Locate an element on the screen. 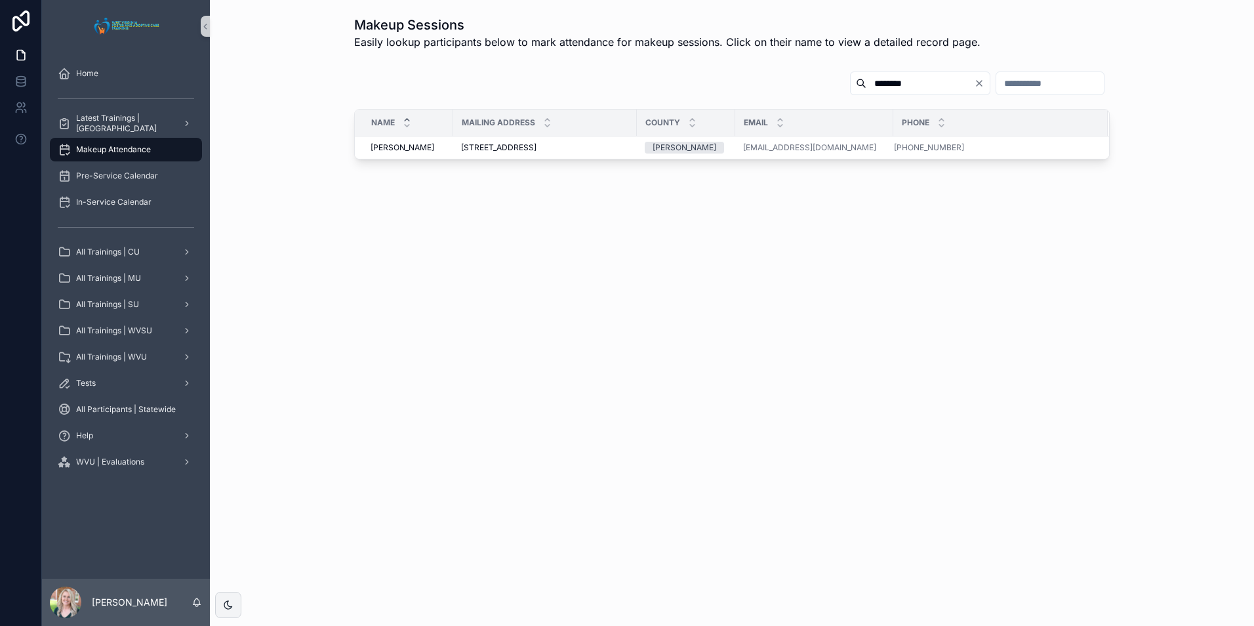  a: All Trainings | CU is located at coordinates (126, 252).